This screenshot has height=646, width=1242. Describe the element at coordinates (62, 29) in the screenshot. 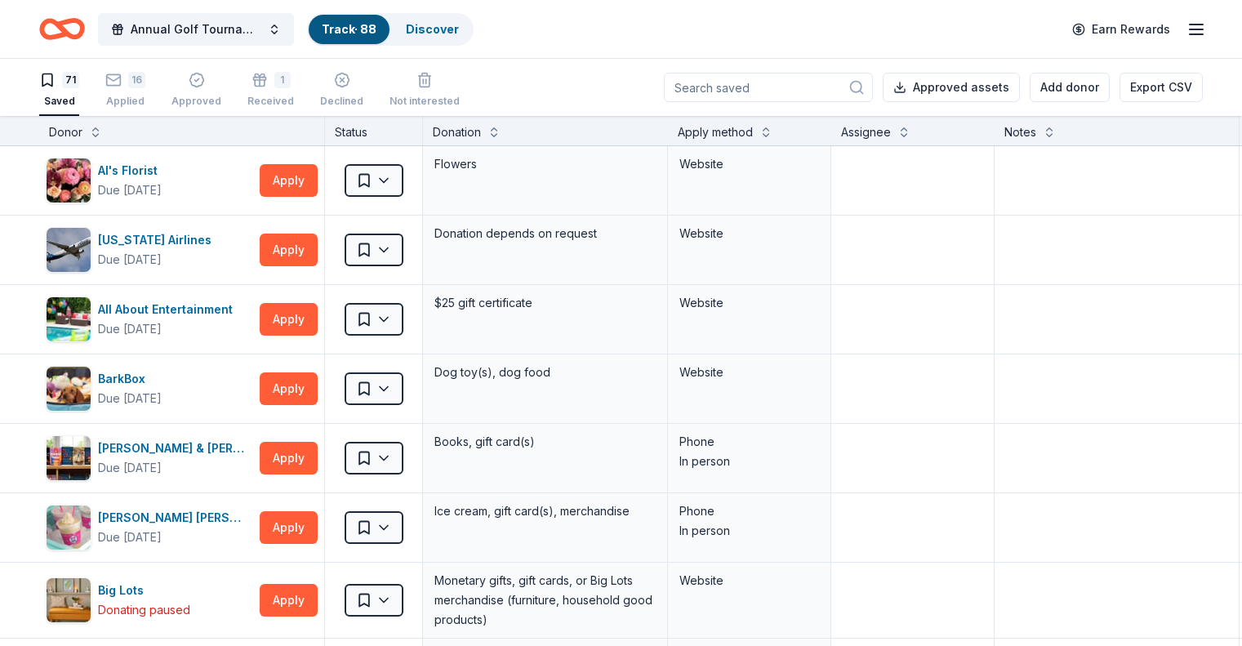

I see `a: Home` at that location.